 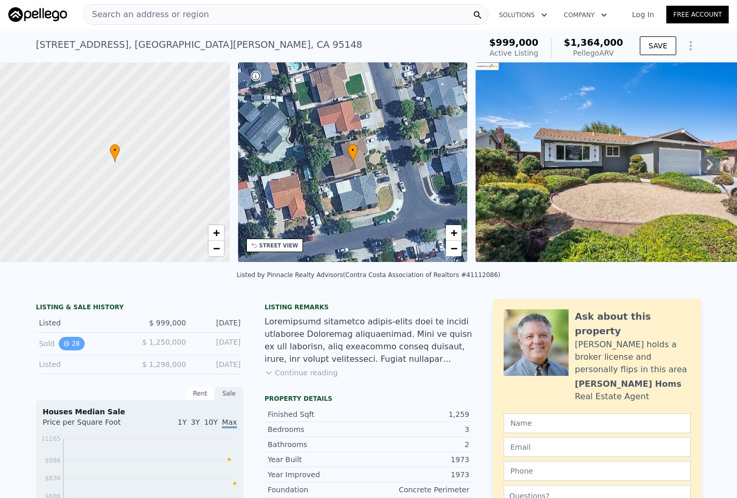 What do you see at coordinates (318, 444) in the screenshot?
I see `div: Bathrooms` at bounding box center [318, 444].